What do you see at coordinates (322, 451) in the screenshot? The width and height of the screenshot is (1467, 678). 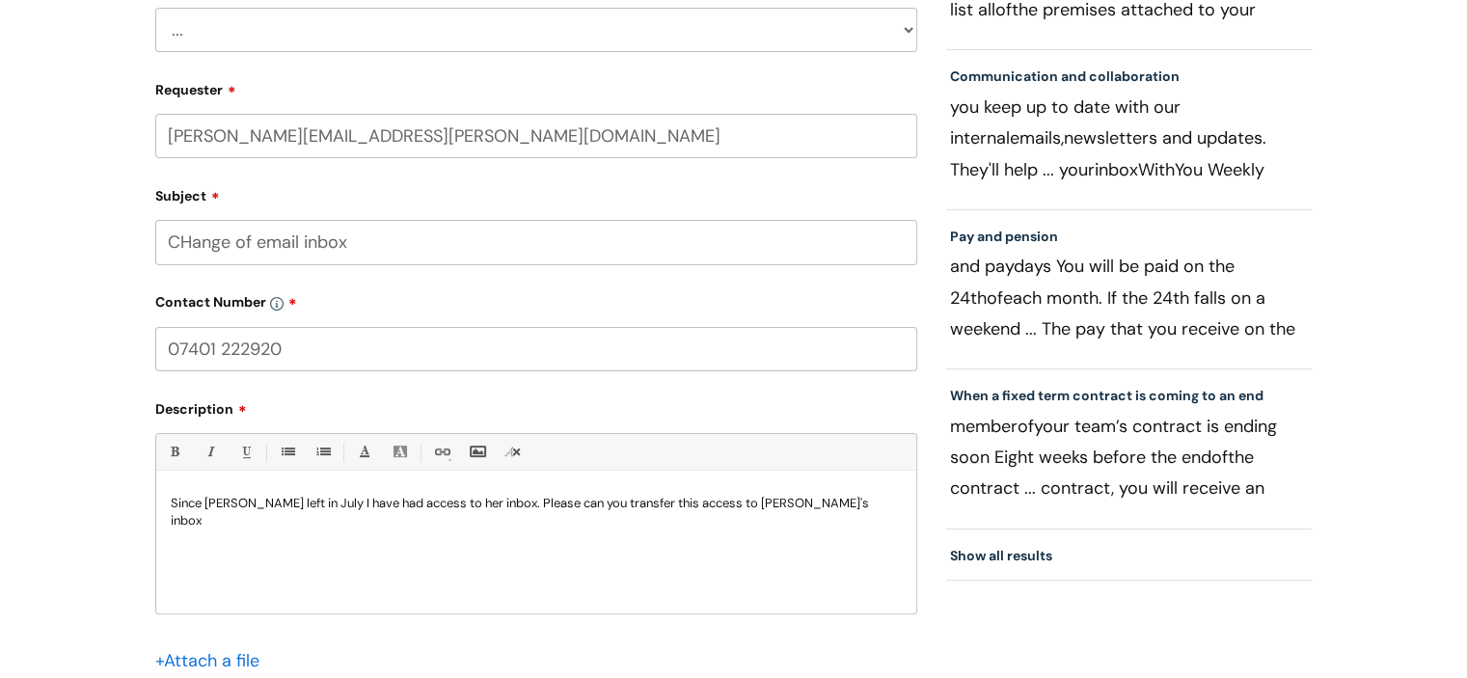 I see `a: 1. Ordered List (Ctrl-Shift-8)` at bounding box center [322, 451].